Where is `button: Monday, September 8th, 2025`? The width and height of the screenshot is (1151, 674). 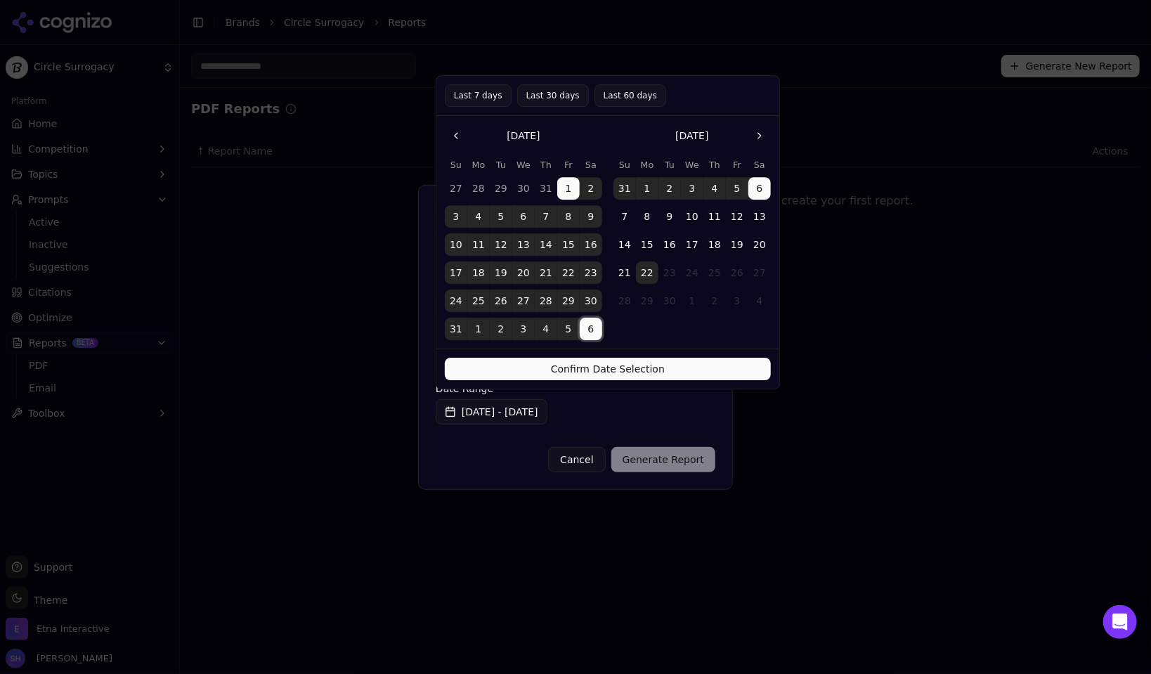 button: Monday, September 8th, 2025 is located at coordinates (647, 216).